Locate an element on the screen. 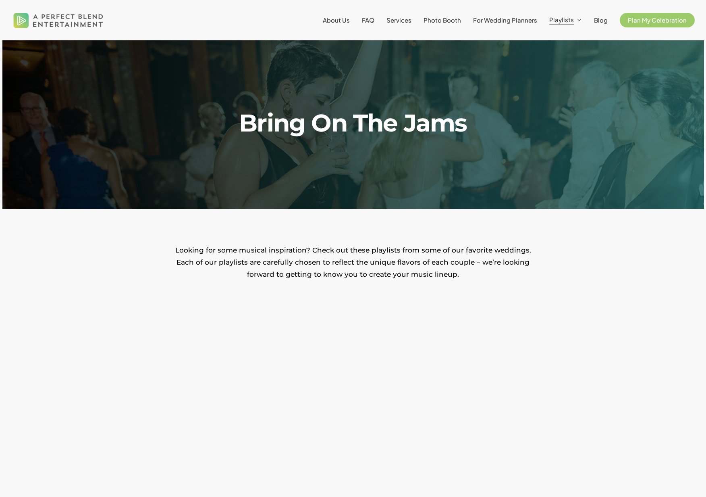 The height and width of the screenshot is (497, 706). a: About Us is located at coordinates (336, 20).